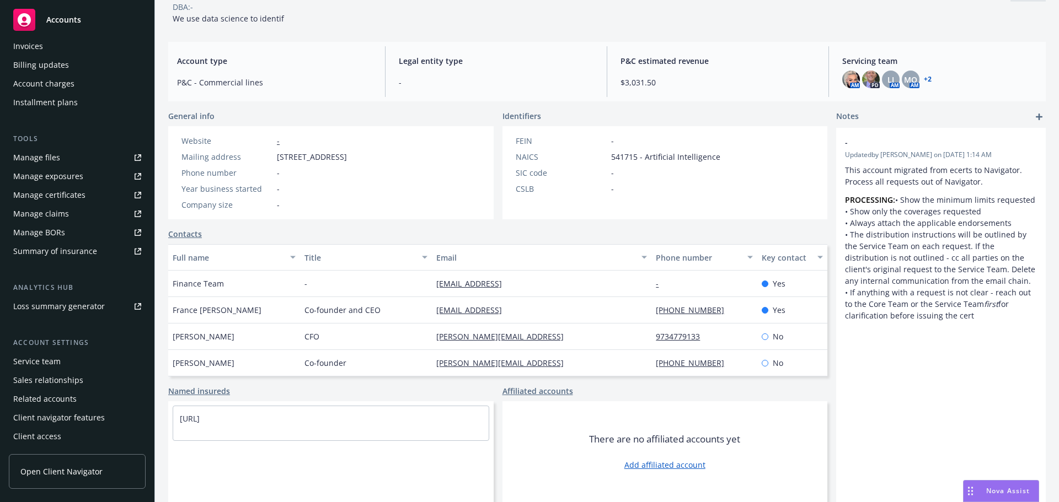  Describe the element at coordinates (561, 173) in the screenshot. I see `div: SIC code` at that location.